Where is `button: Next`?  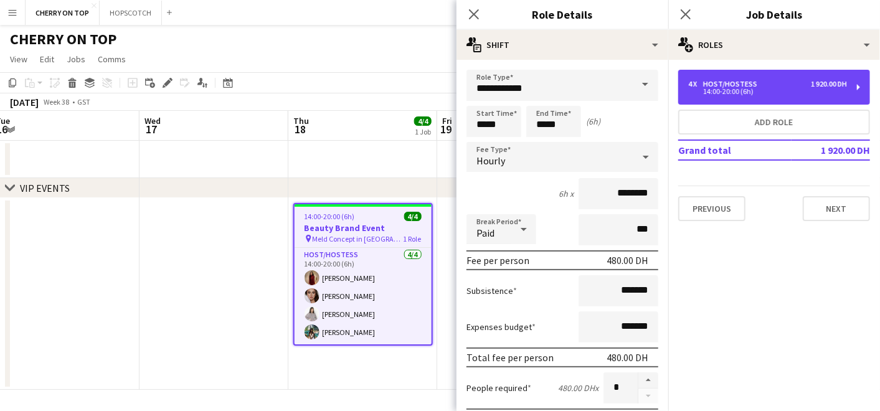 button: Next is located at coordinates (837, 209).